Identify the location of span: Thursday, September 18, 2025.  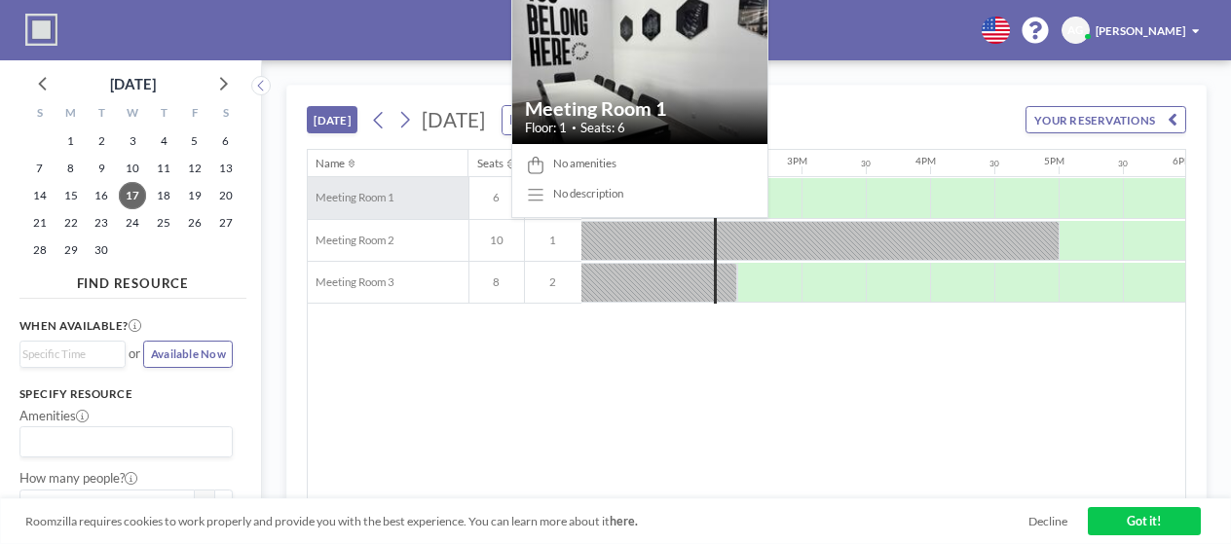
(164, 196).